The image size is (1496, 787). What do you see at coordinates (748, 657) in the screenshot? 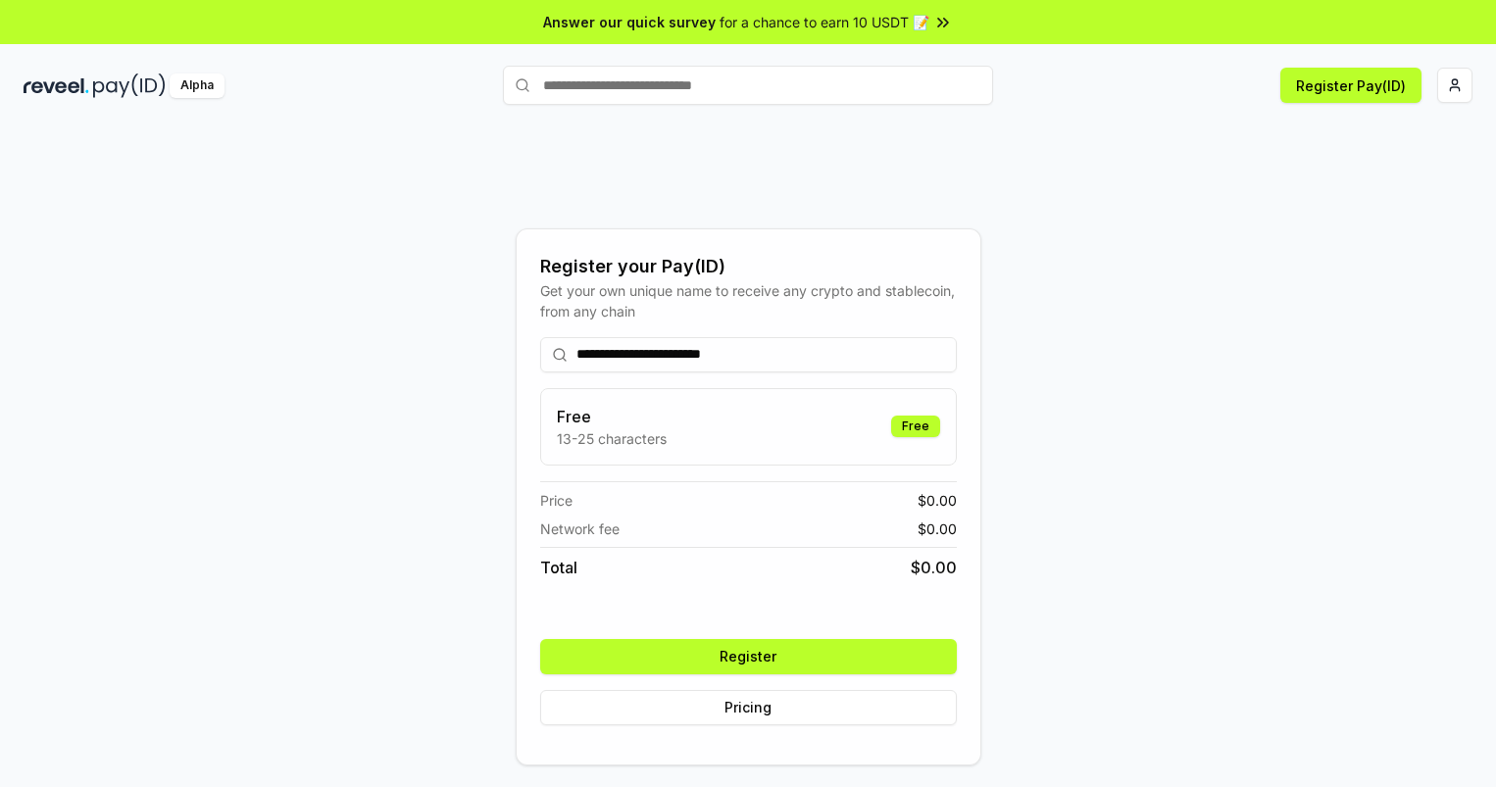
I see `button: Register` at bounding box center [748, 657].